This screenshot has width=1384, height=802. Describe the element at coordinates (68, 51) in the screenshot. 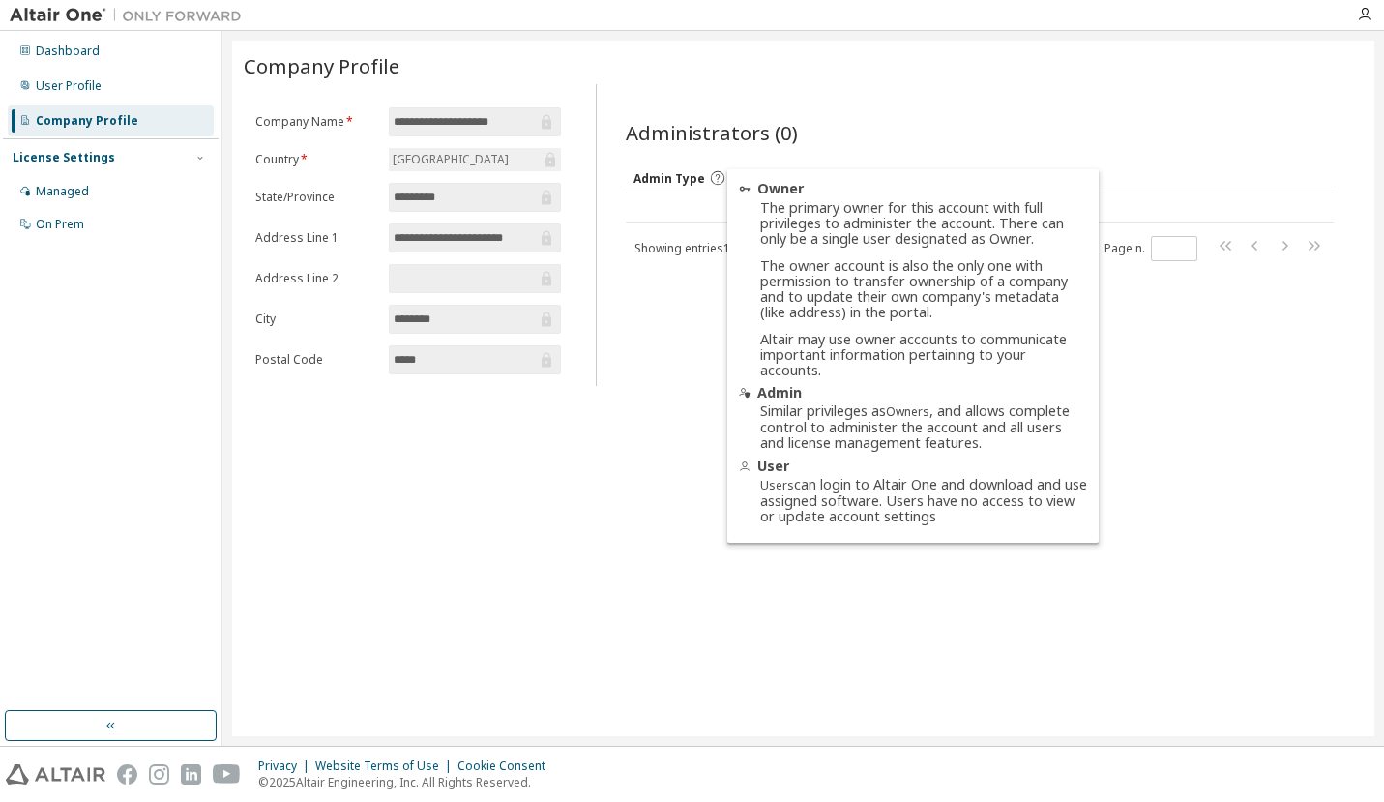

I see `div: Dashboard` at that location.